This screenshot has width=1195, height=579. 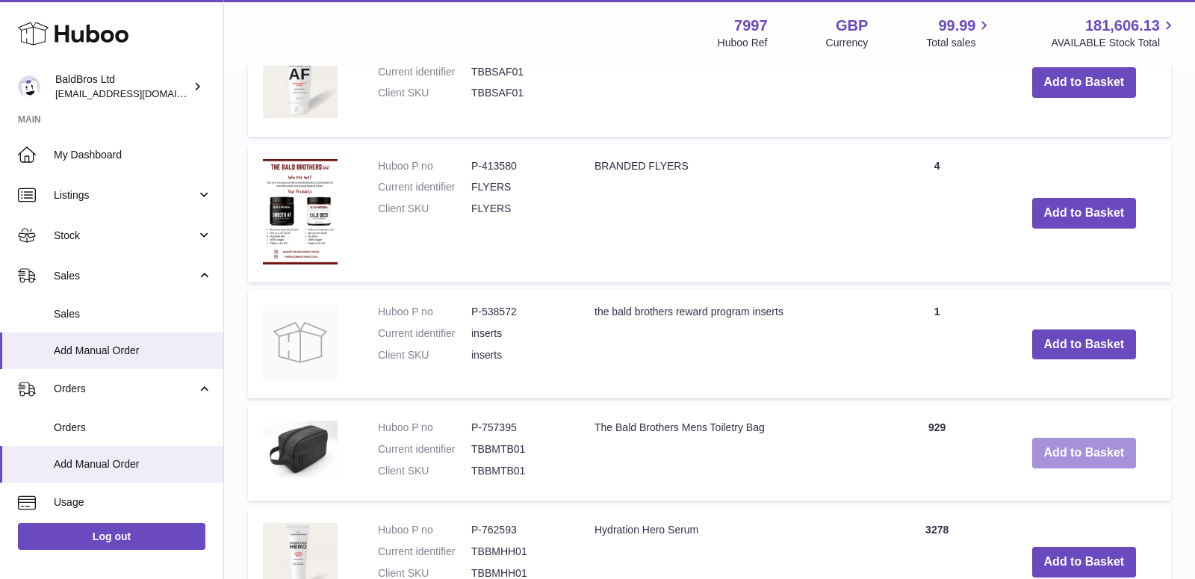 I want to click on span: Listings, so click(x=125, y=195).